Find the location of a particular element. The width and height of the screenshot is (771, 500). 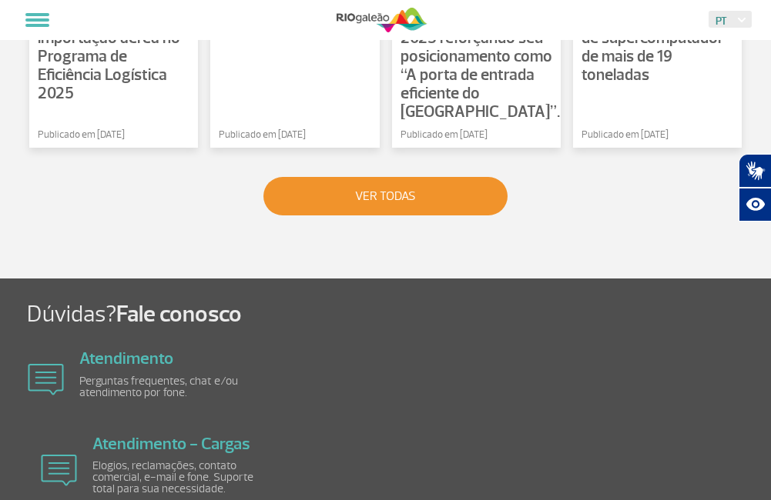

button: Abrir recursos assistivos. is located at coordinates (755, 205).